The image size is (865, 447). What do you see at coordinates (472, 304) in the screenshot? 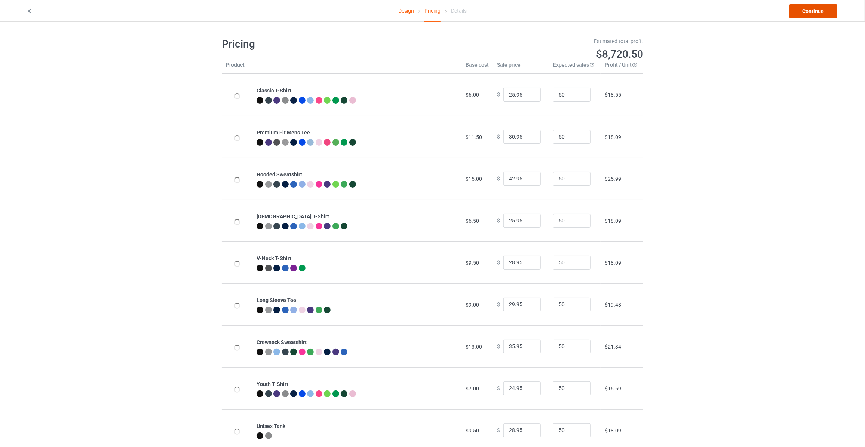
I see `span: $9.00` at bounding box center [472, 304].